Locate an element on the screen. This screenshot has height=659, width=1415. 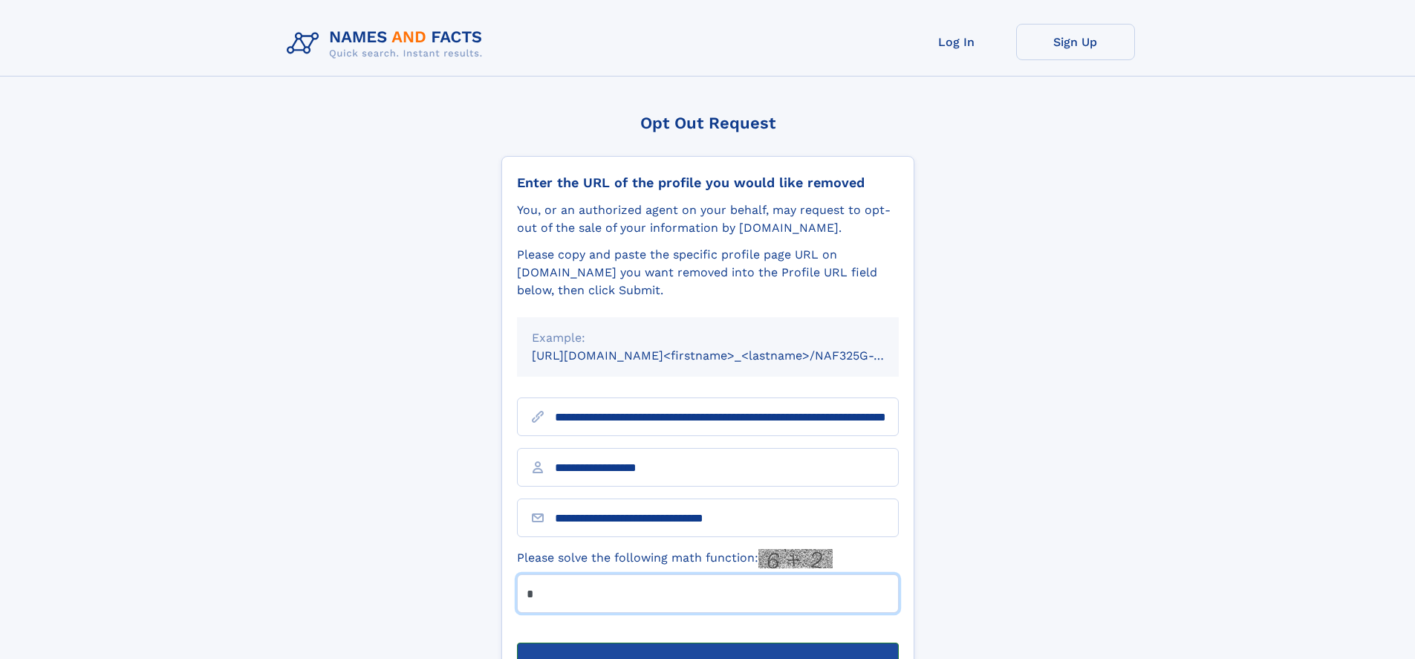
a: Sign Up is located at coordinates (1075, 42).